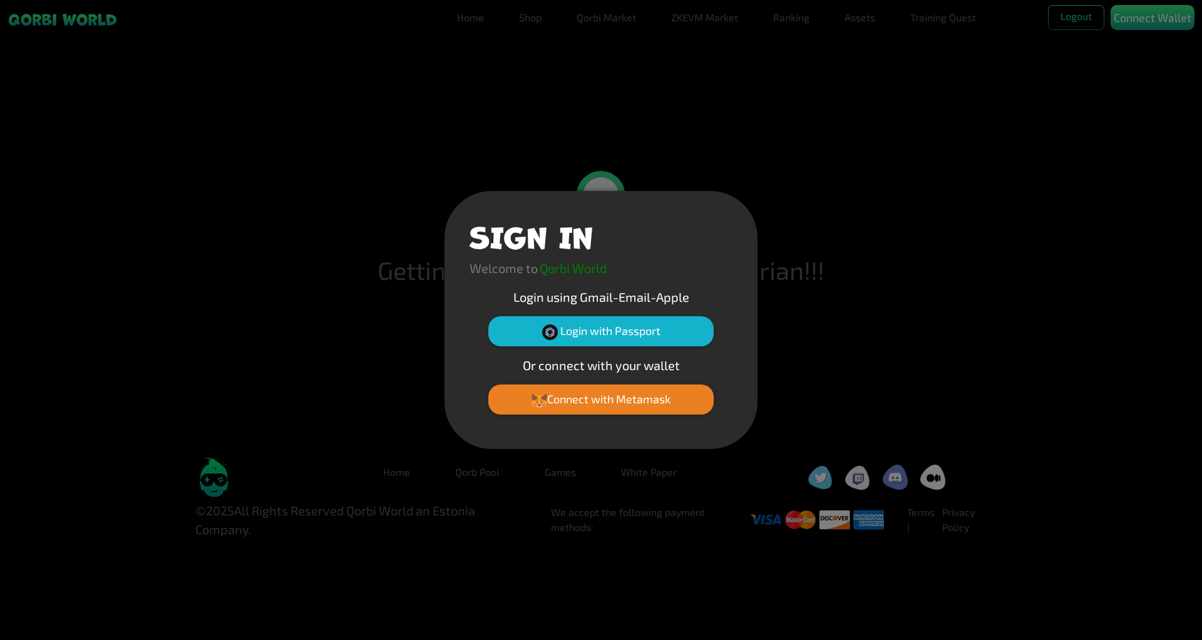 The image size is (1202, 640). What do you see at coordinates (550, 332) in the screenshot?
I see `img: Passport Logo` at bounding box center [550, 332].